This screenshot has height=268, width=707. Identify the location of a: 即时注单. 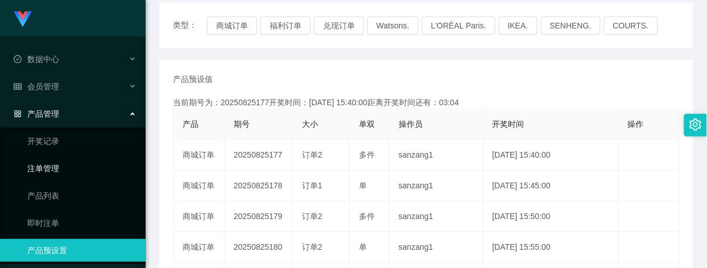
(82, 223).